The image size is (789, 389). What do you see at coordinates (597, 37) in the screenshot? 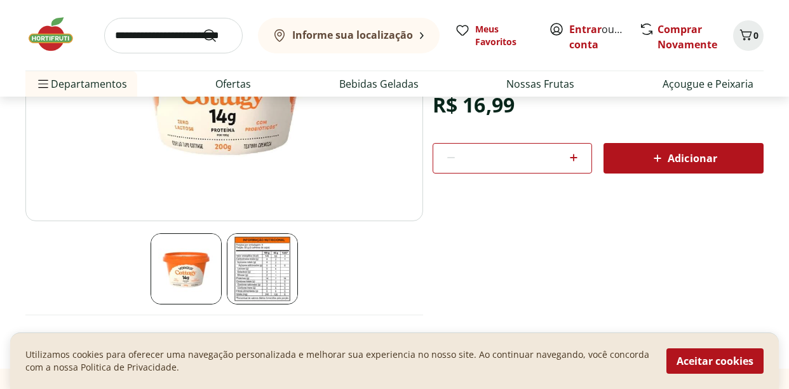
I see `span: ou` at bounding box center [597, 37].